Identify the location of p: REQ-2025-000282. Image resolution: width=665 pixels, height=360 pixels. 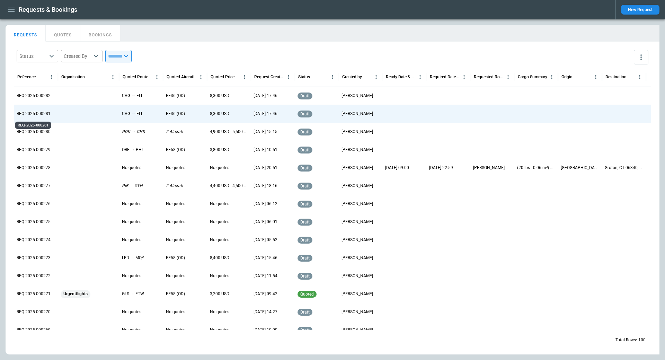
(34, 96).